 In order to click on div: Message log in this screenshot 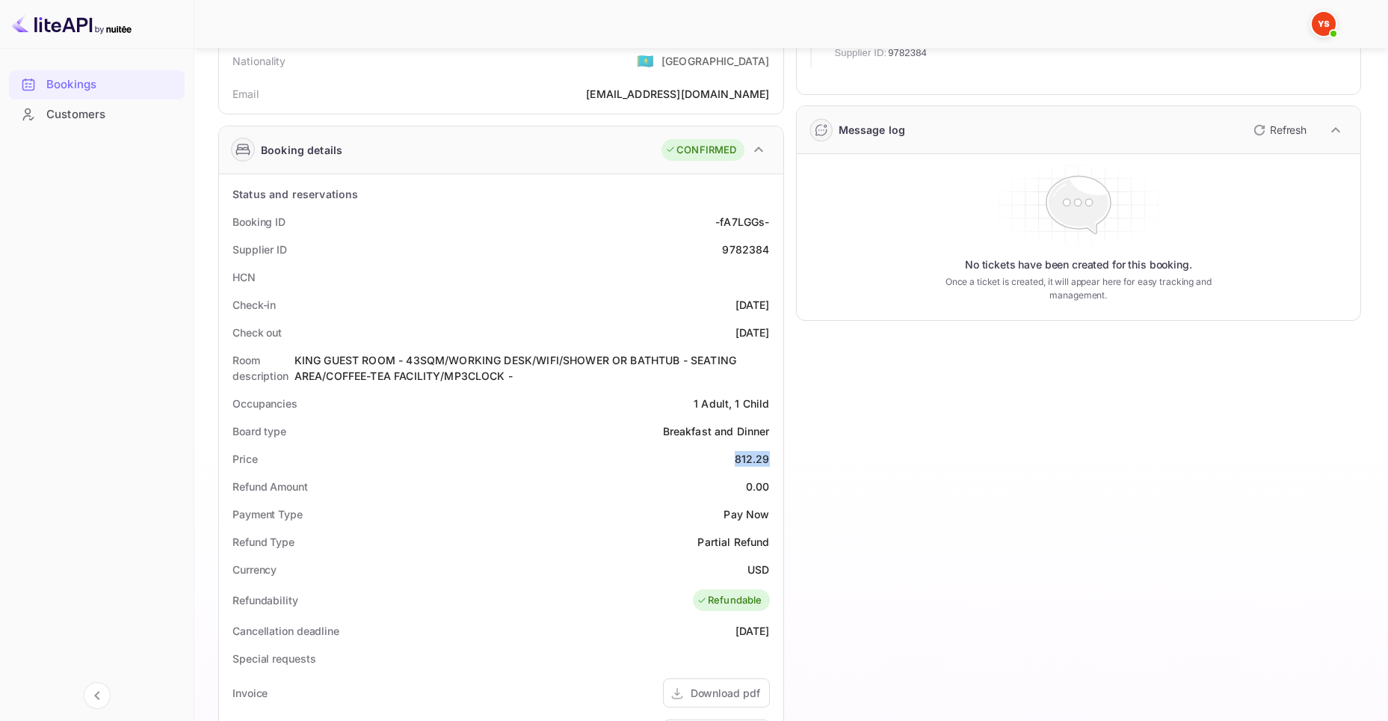, I will do `click(873, 129)`.